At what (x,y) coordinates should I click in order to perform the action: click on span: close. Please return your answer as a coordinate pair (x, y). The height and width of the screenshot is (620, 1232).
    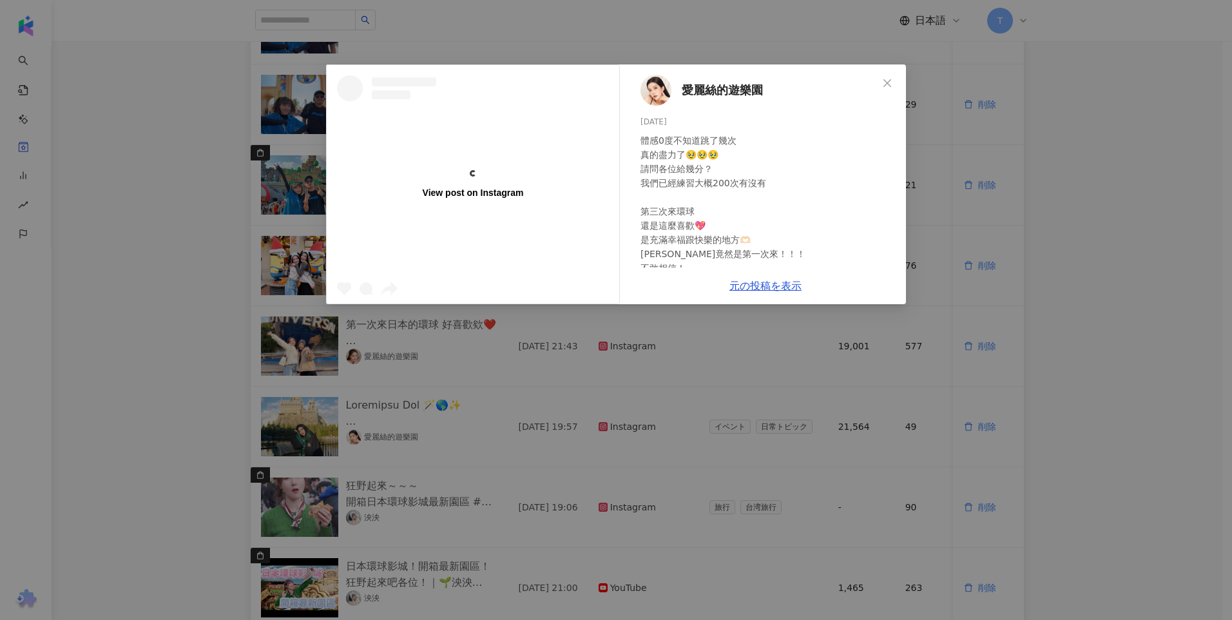
    Looking at the image, I should click on (887, 83).